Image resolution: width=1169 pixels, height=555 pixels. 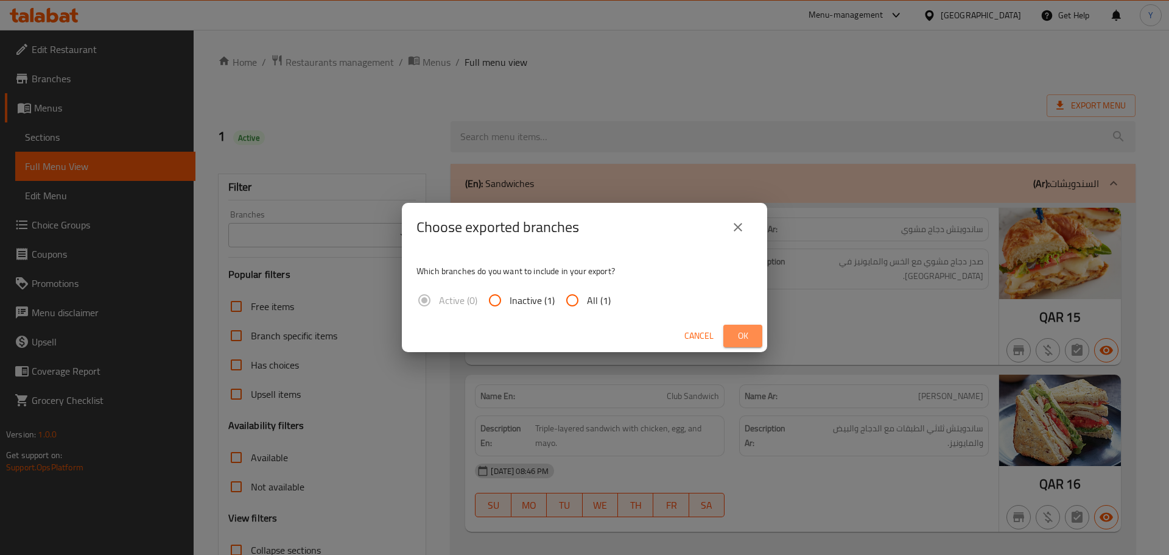 I want to click on button: close, so click(x=738, y=227).